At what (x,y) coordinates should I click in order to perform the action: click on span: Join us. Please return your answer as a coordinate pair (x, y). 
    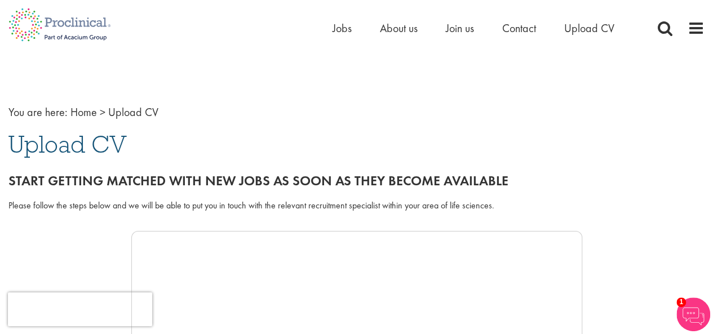
    Looking at the image, I should click on (460, 28).